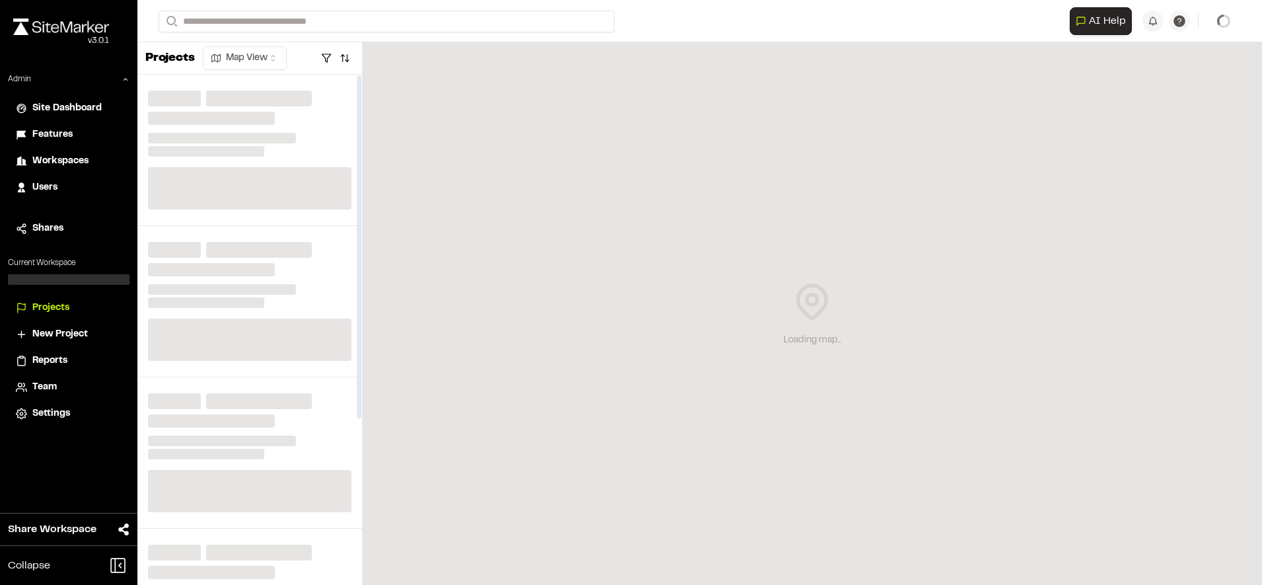 The height and width of the screenshot is (585, 1262). Describe the element at coordinates (52, 529) in the screenshot. I see `span: Share Workspace` at that location.